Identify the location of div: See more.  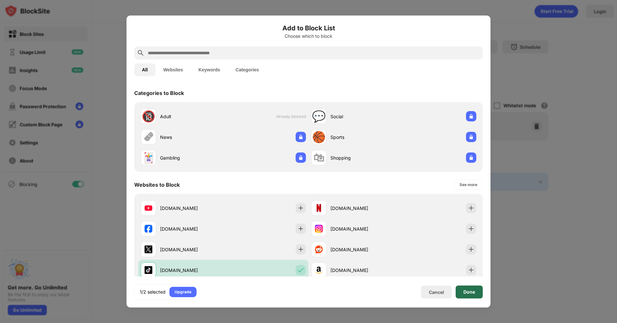
(468, 185).